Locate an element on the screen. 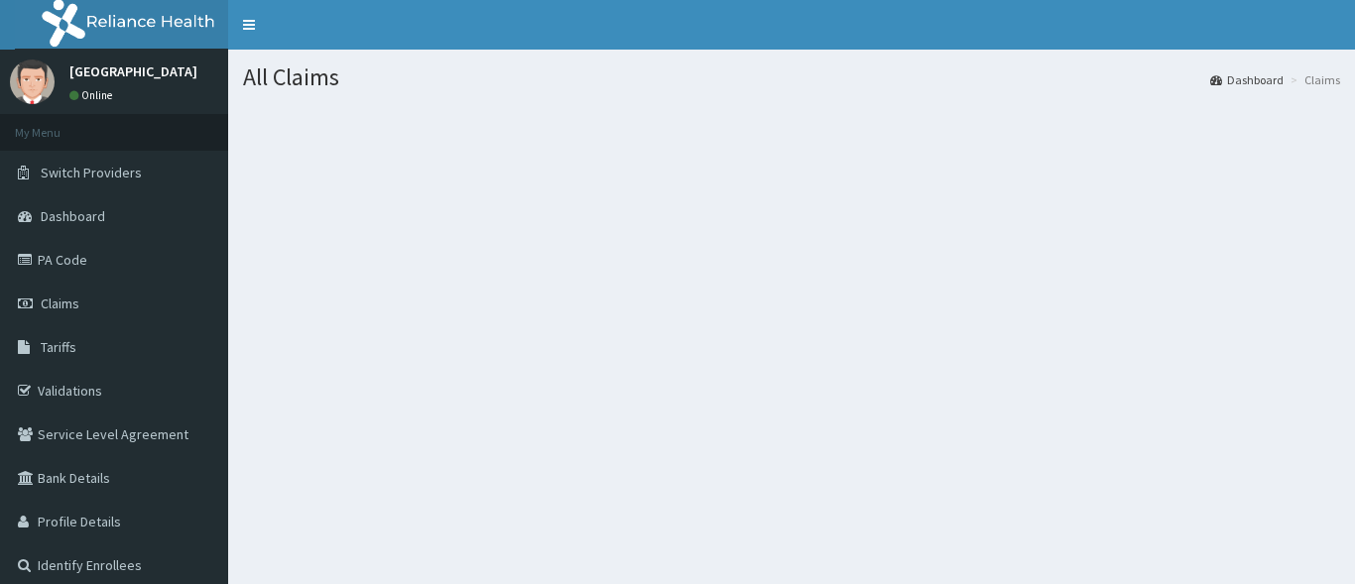  span: Tariffs is located at coordinates (59, 347).